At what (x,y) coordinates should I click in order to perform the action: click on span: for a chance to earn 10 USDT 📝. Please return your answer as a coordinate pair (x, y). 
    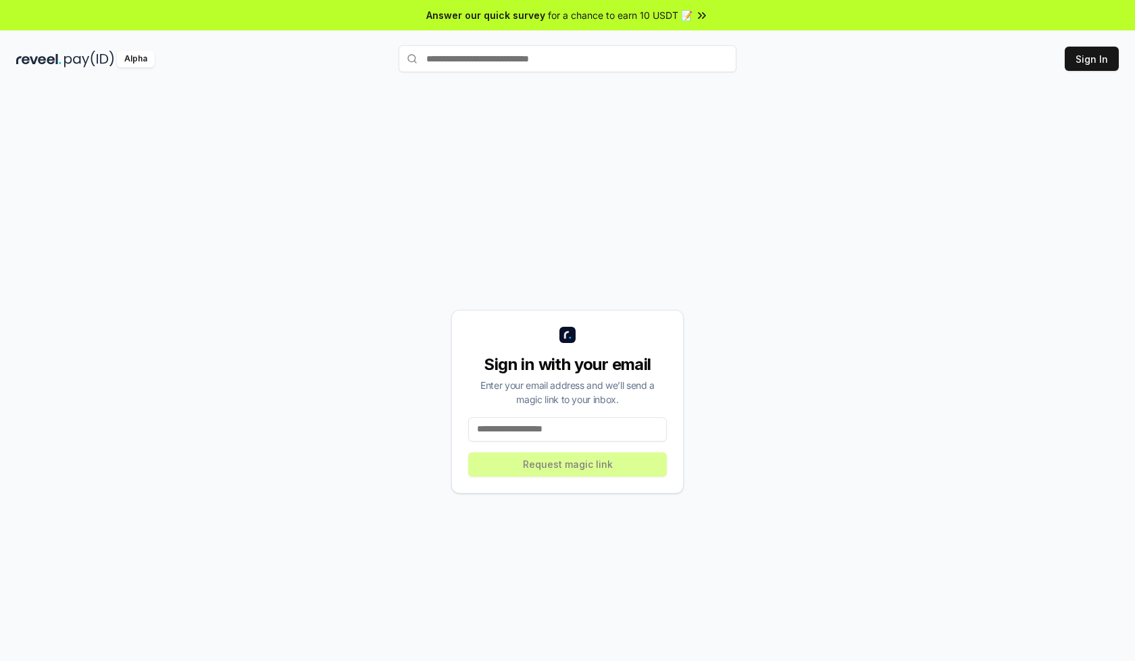
    Looking at the image, I should click on (620, 15).